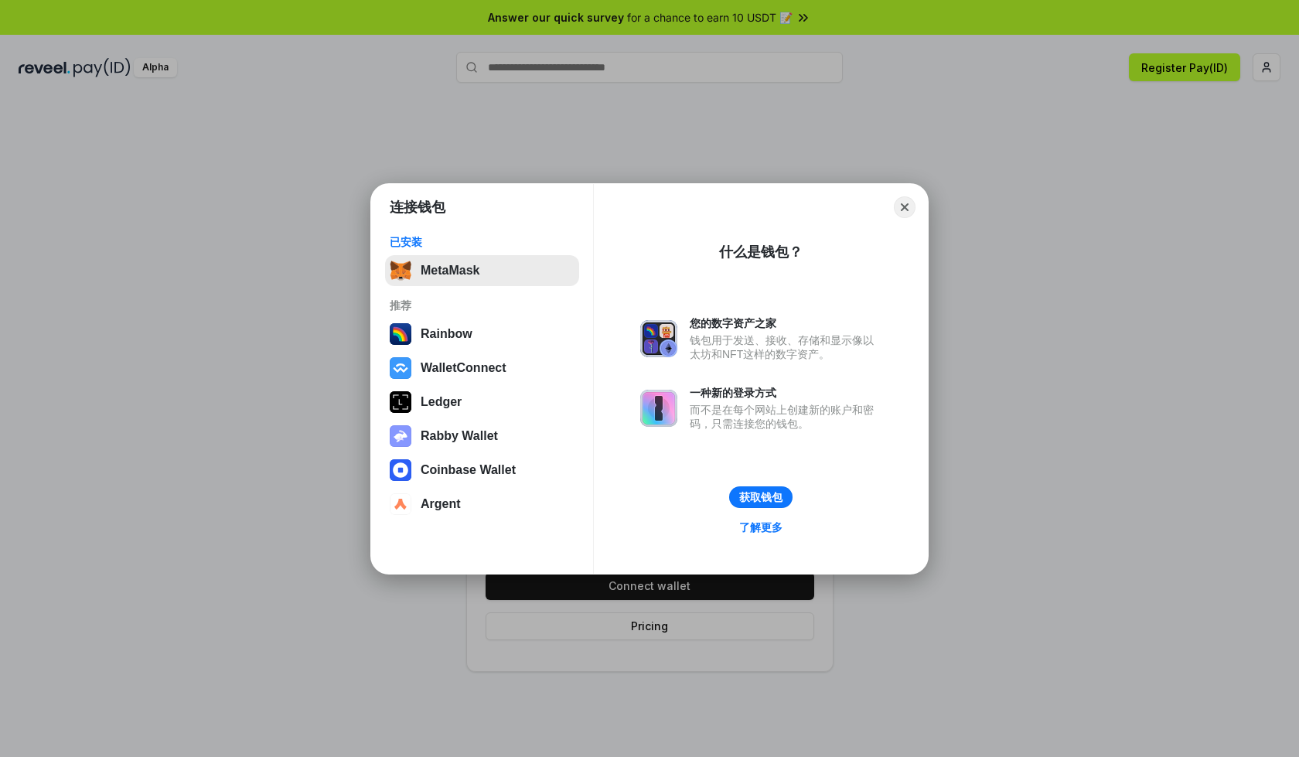  Describe the element at coordinates (468, 470) in the screenshot. I see `div: Coinbase Wallet` at that location.